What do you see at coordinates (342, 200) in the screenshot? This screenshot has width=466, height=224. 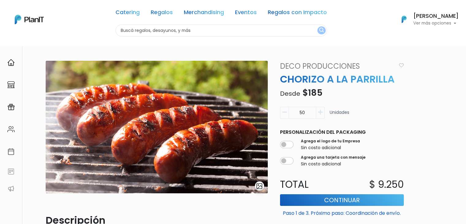 I see `button: Continuar` at bounding box center [342, 200].